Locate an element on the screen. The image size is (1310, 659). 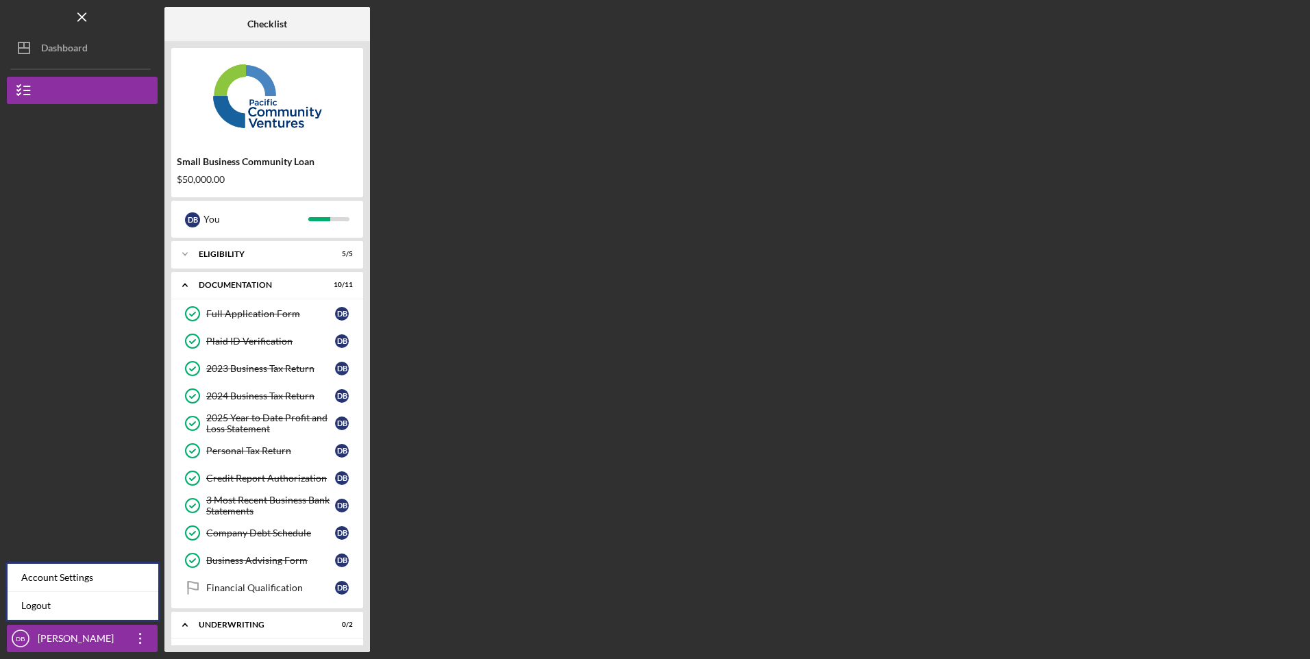
a: Company Debt ScheduleDB is located at coordinates (267, 533).